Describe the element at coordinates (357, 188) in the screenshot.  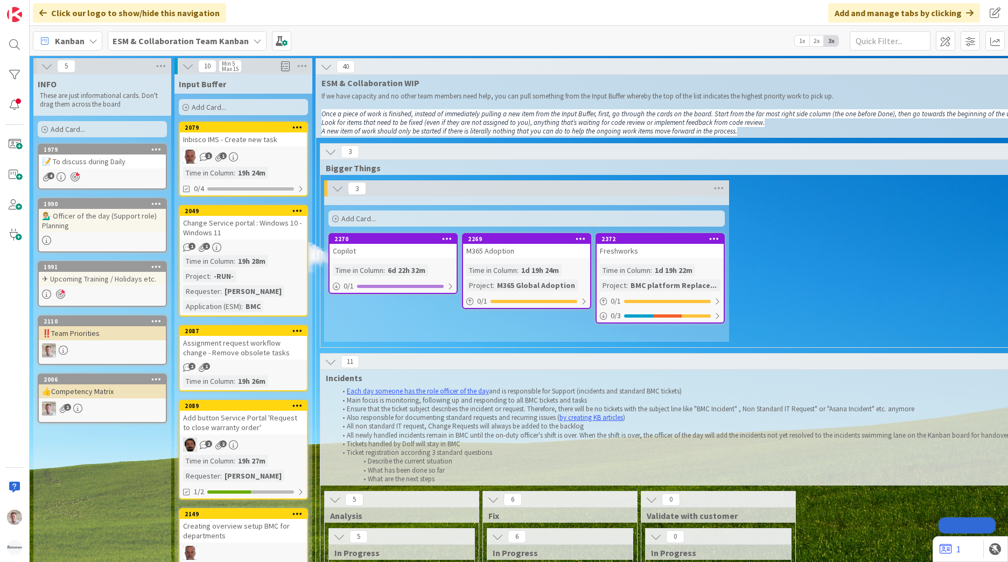
I see `span: 3` at that location.